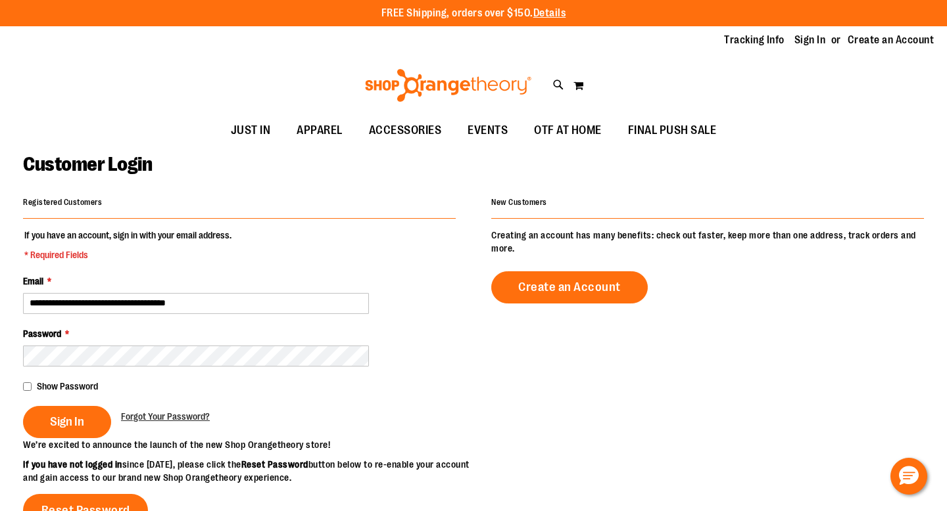  What do you see at coordinates (128, 255) in the screenshot?
I see `span: * Required Fields` at bounding box center [128, 255].